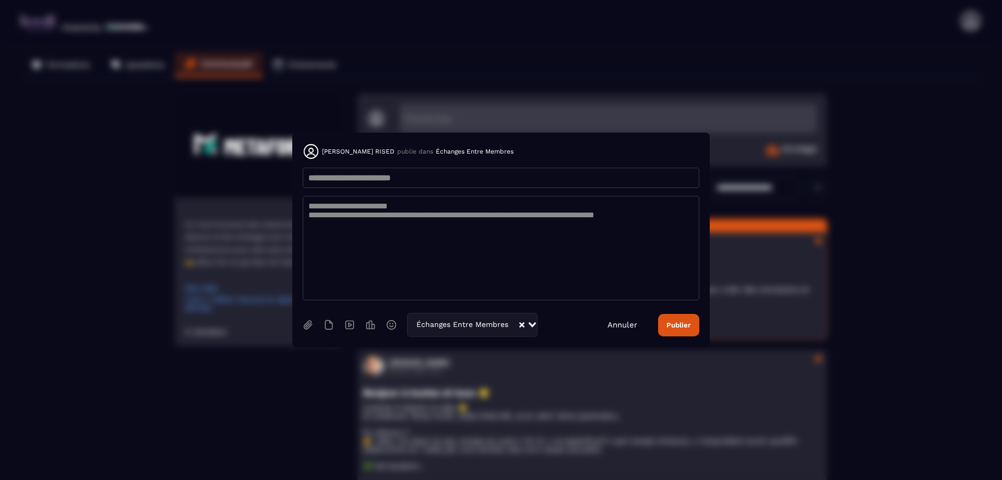  Describe the element at coordinates (415, 151) in the screenshot. I see `span: publie dans` at that location.